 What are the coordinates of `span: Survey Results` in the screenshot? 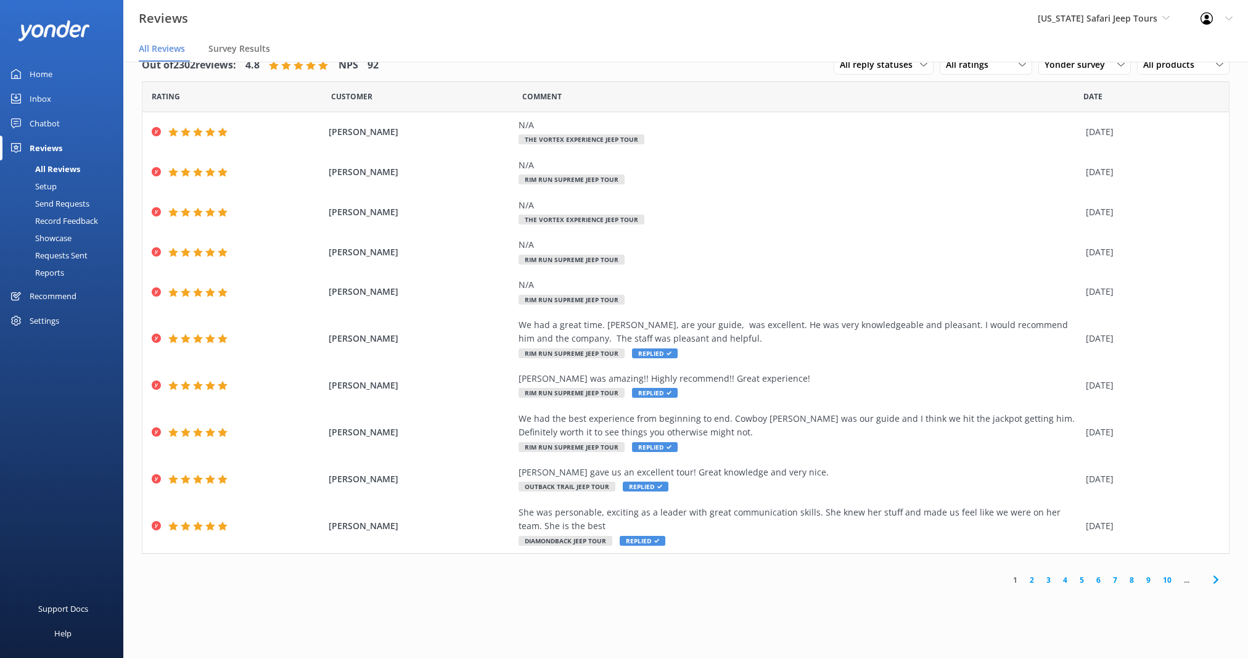 It's located at (239, 49).